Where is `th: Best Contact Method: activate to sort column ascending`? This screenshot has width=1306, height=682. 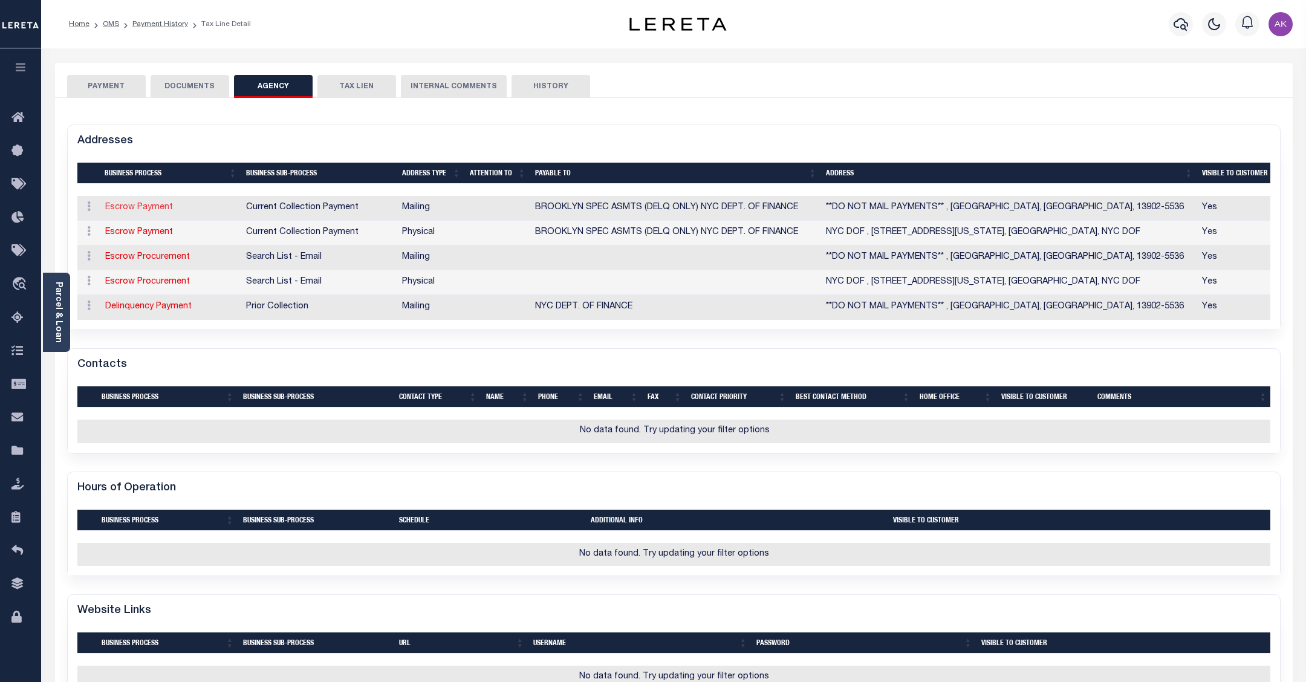 th: Best Contact Method: activate to sort column ascending is located at coordinates (852, 397).